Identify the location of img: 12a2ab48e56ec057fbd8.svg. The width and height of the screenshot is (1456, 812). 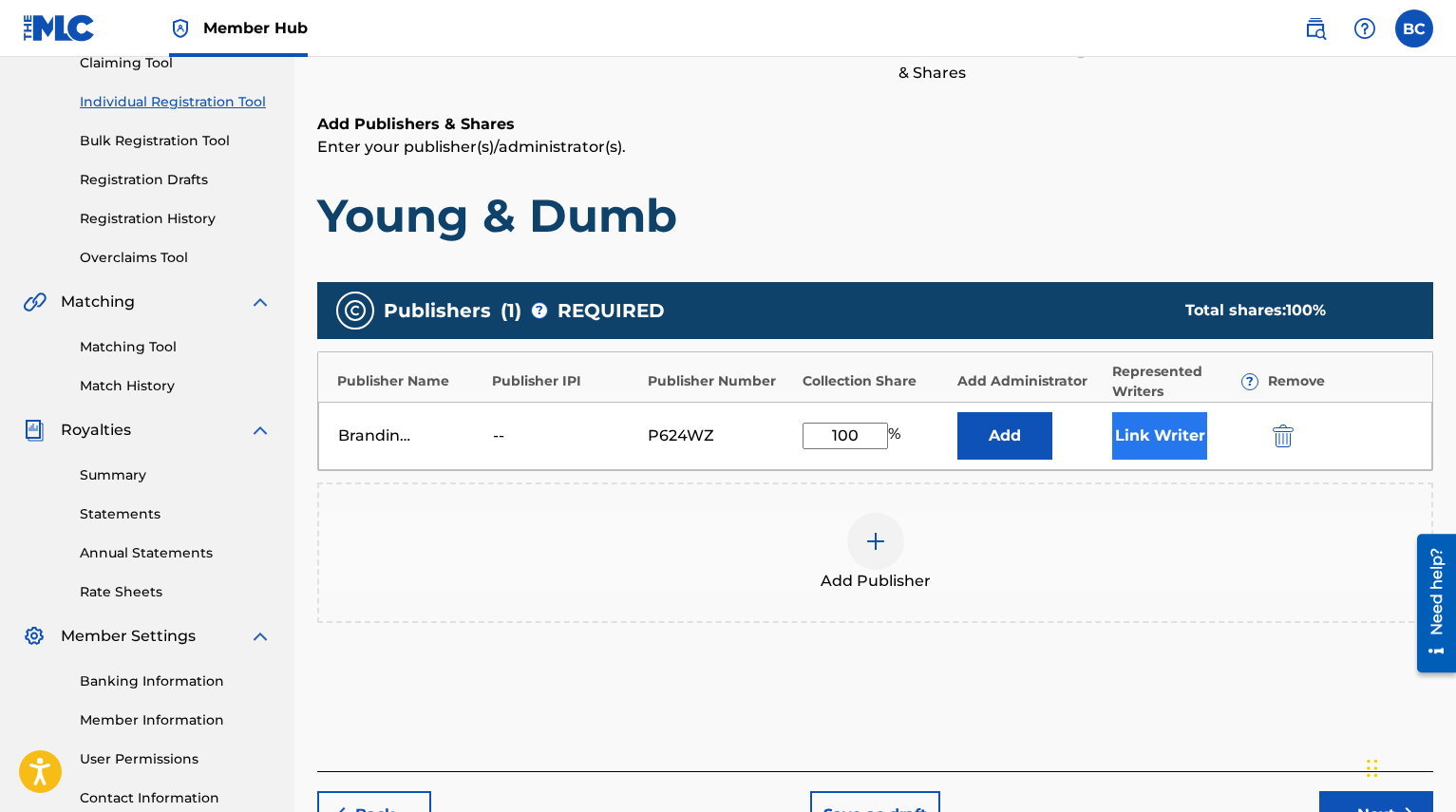
(1283, 436).